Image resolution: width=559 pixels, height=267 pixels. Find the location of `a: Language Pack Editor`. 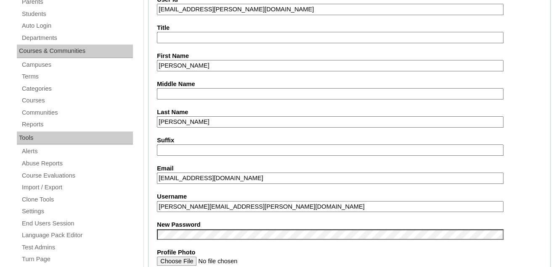

a: Language Pack Editor is located at coordinates (77, 235).